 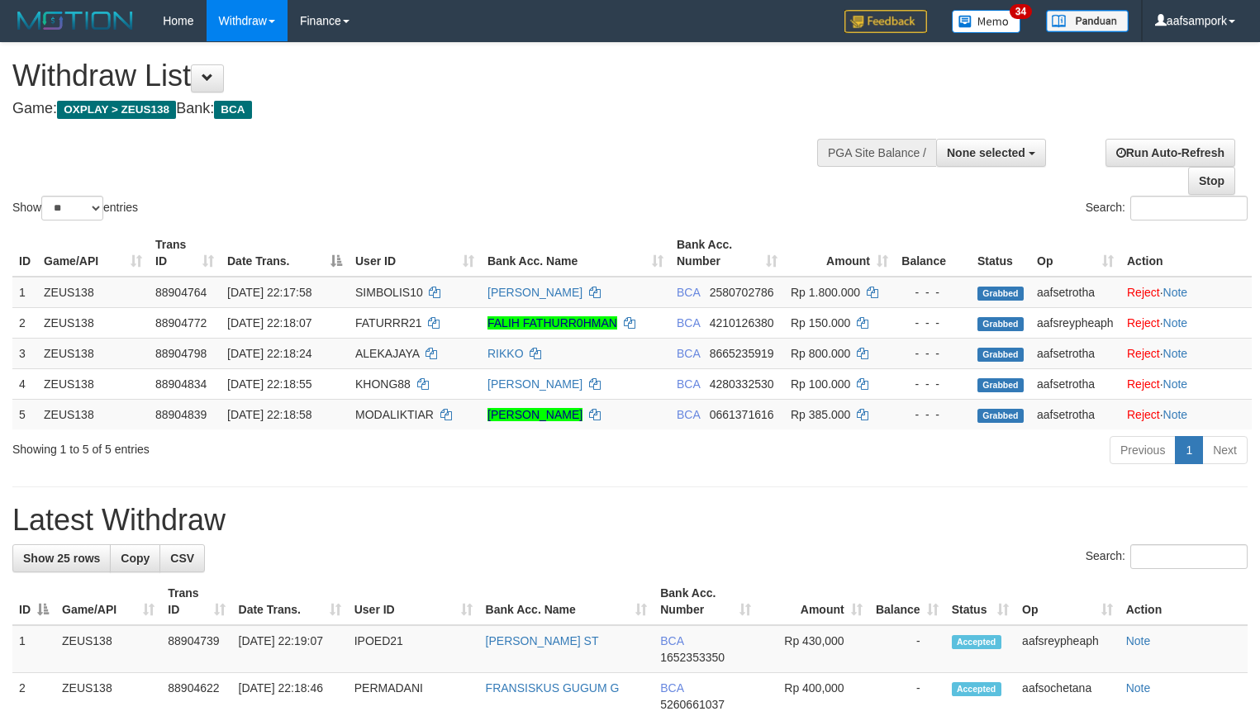 I want to click on span: Copy 2580702786 to clipboard, so click(x=742, y=293).